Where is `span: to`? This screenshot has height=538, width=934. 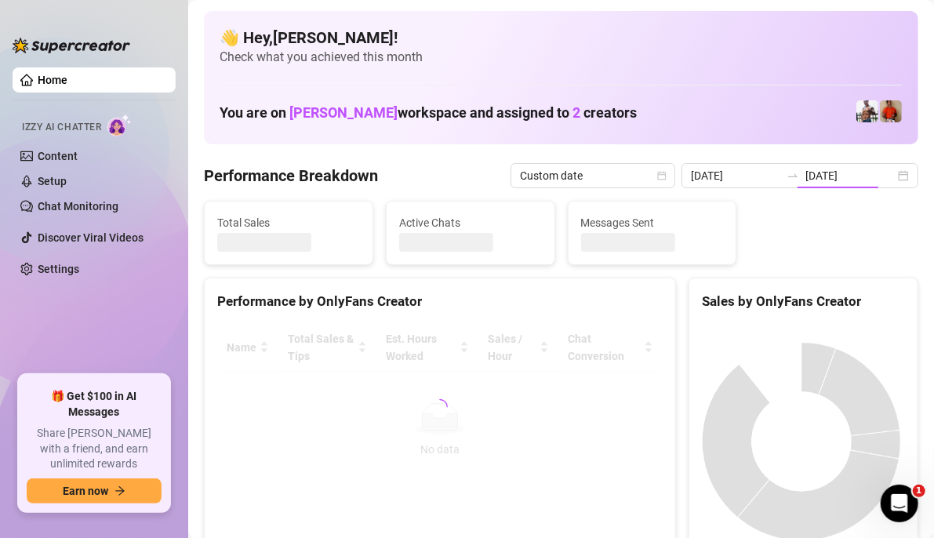 span: to is located at coordinates (793, 176).